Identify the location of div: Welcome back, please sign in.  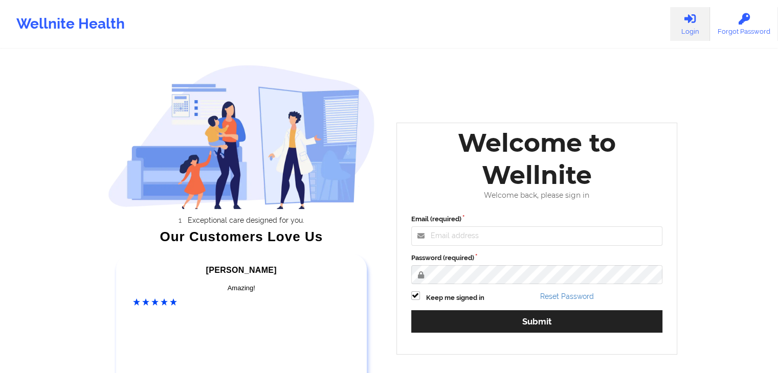
(537, 195).